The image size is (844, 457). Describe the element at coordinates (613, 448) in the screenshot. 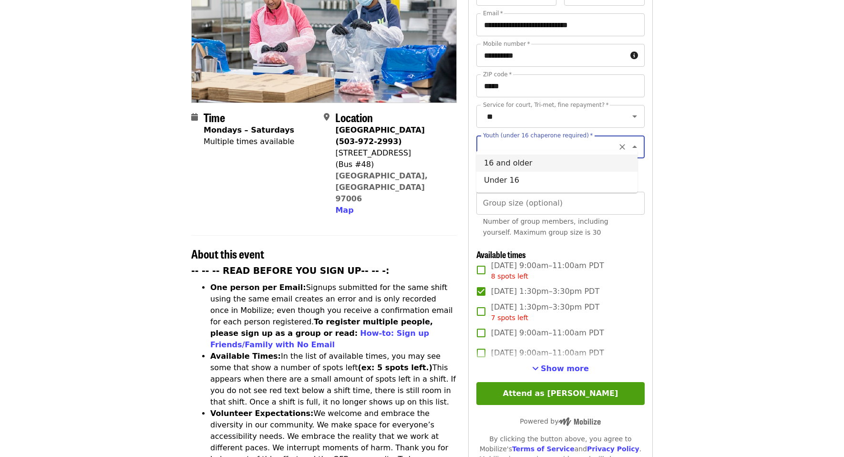

I see `a: Privacy Policy` at that location.